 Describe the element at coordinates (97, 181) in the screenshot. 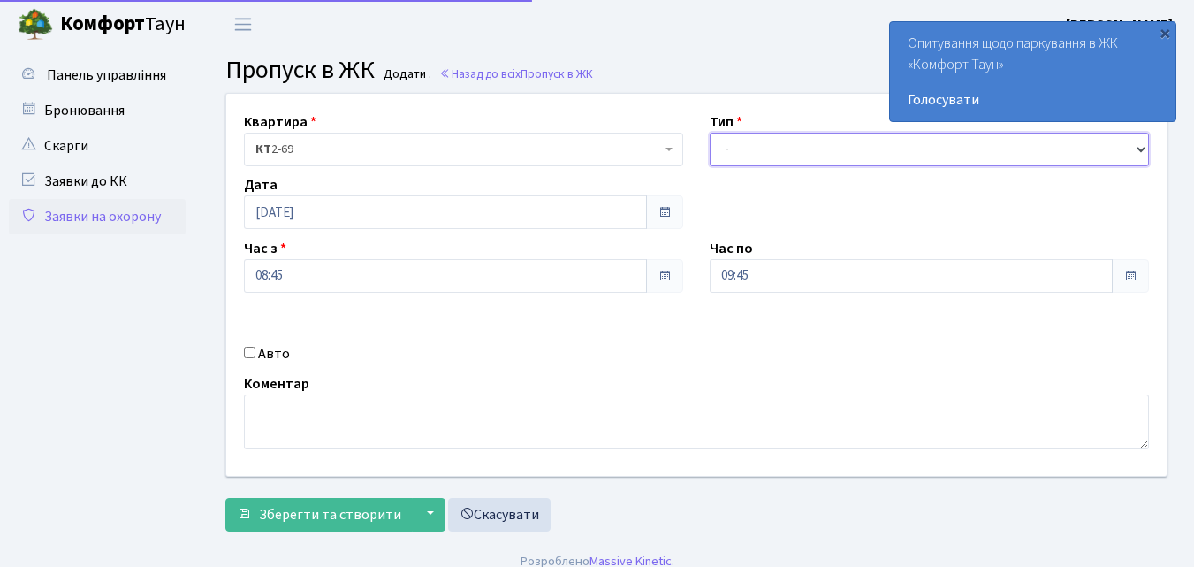

I see `a: Заявки до КК` at that location.